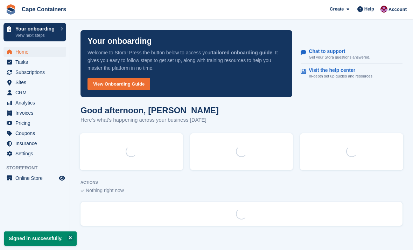  What do you see at coordinates (82, 191) in the screenshot?
I see `img: blank_slate_check_icon-ba018cac091ee9be17c0a81a6c232d5eb81de652e7a59be601be346b1b6ddf79.svg` at bounding box center [82, 191].